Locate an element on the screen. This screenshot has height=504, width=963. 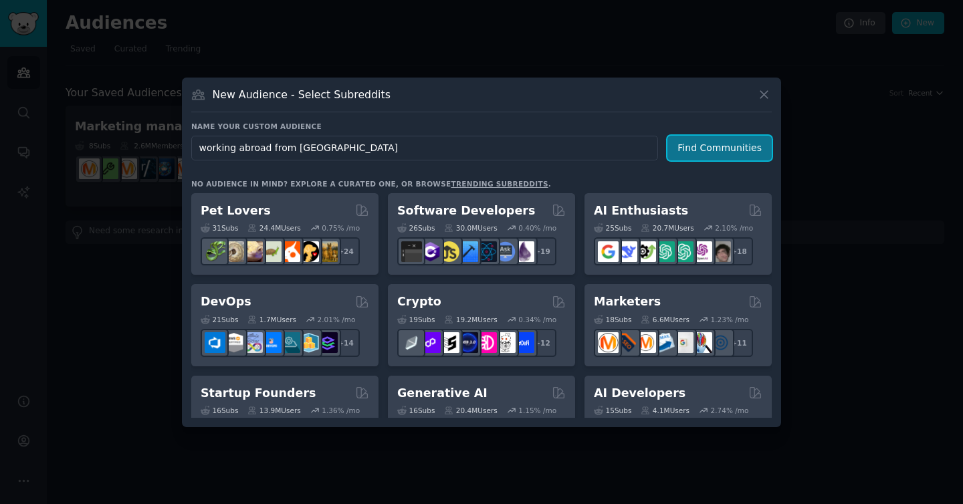
img: learnjavascript is located at coordinates (449, 252).